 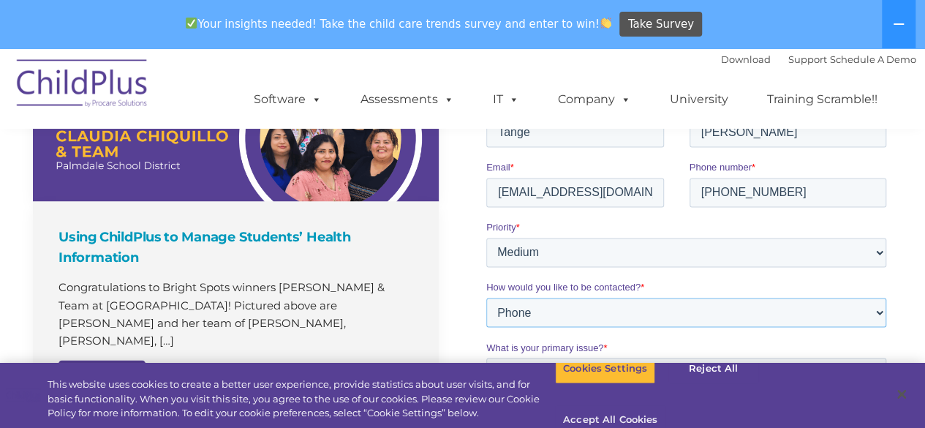 What do you see at coordinates (287, 99) in the screenshot?
I see `a: Software` at bounding box center [287, 99].